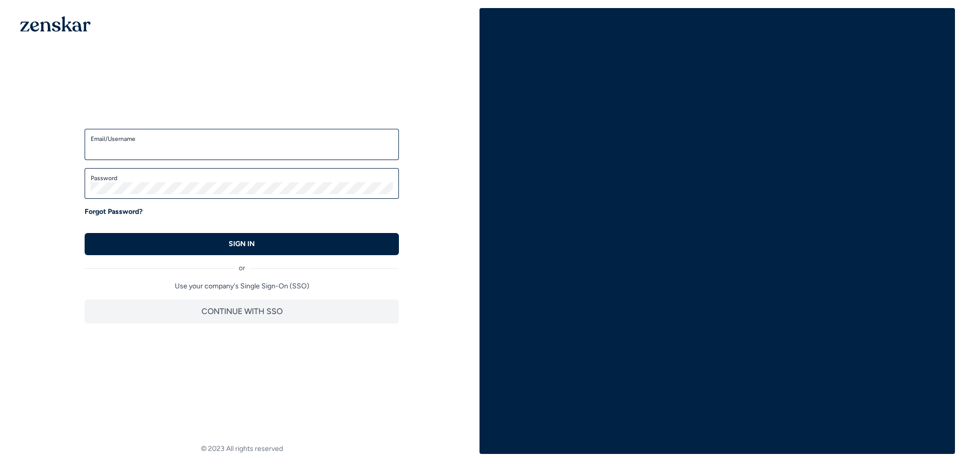  Describe the element at coordinates (242, 264) in the screenshot. I see `div: or` at that location.